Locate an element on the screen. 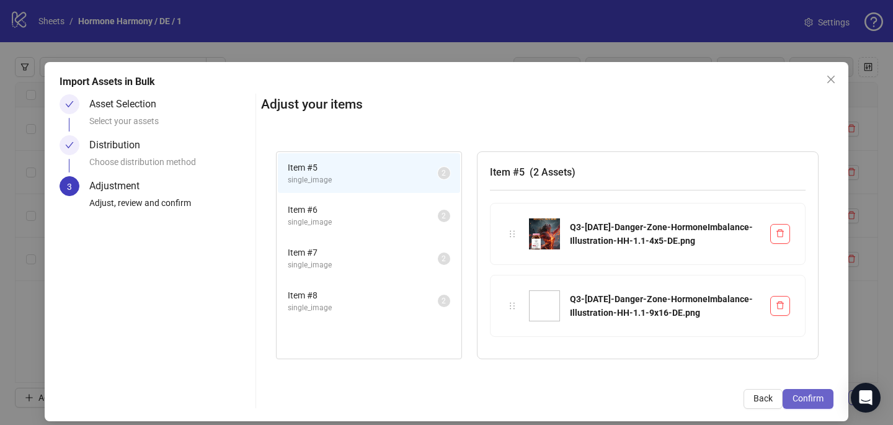 The height and width of the screenshot is (425, 893). span: Item # 5 is located at coordinates (363, 167).